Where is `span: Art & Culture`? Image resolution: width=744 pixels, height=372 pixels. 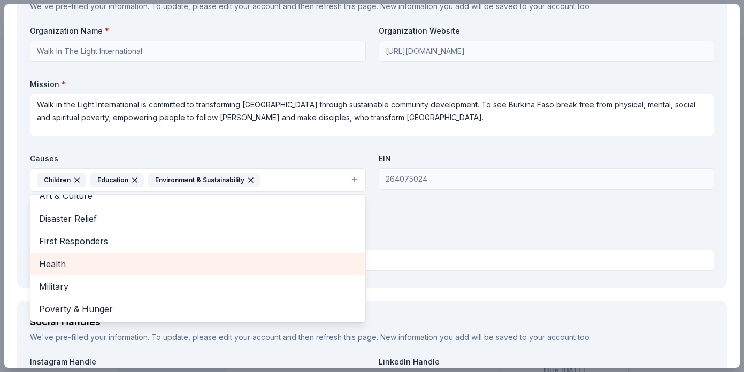
span: Art & Culture is located at coordinates (198, 196).